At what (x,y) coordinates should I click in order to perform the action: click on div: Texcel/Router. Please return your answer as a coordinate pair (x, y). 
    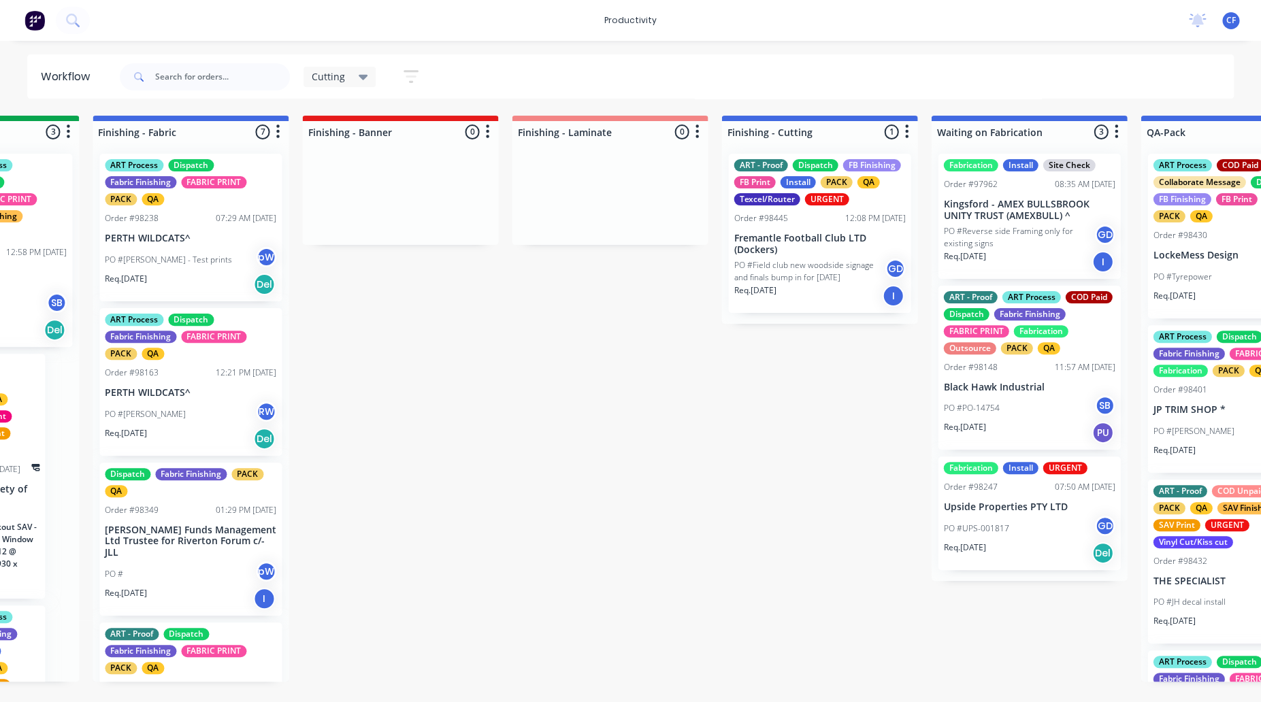
    Looking at the image, I should click on (766, 199).